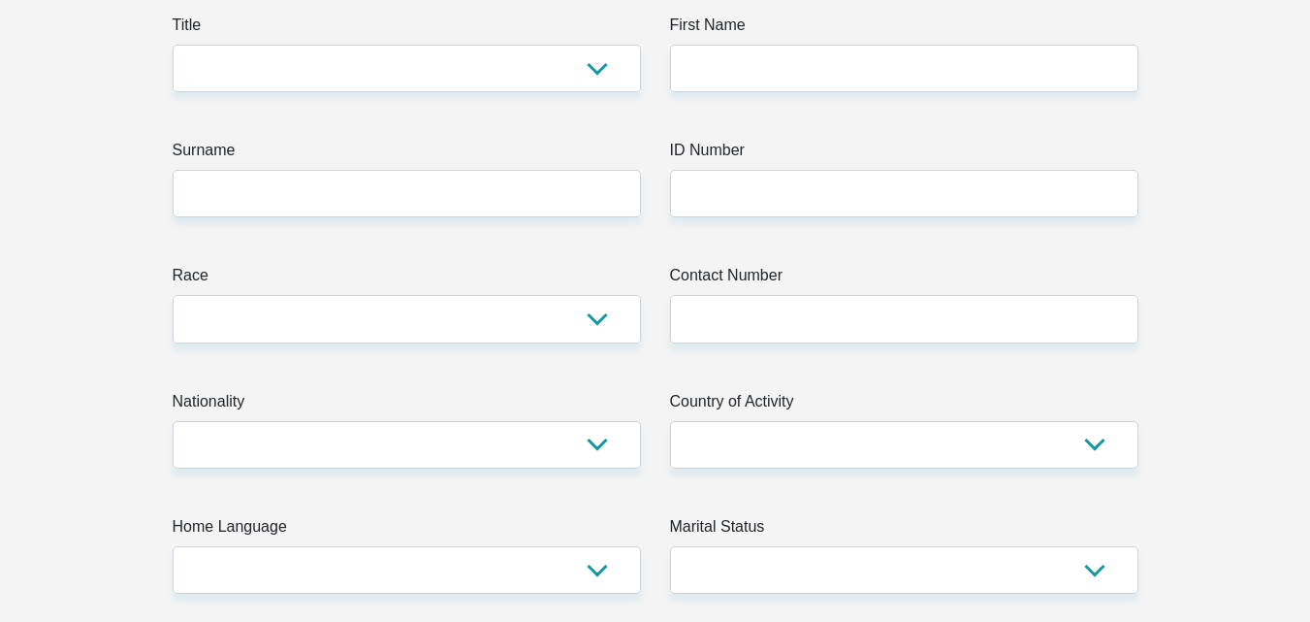 The height and width of the screenshot is (622, 1310). Describe the element at coordinates (904, 530) in the screenshot. I see `label: Marital Status` at that location.